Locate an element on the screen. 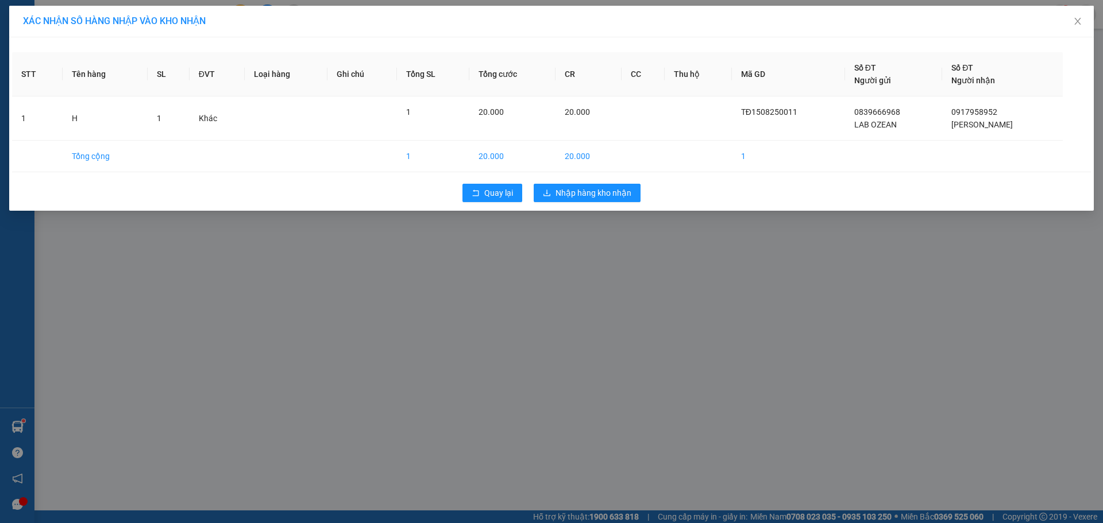  th: Tổng cước is located at coordinates (512, 74).